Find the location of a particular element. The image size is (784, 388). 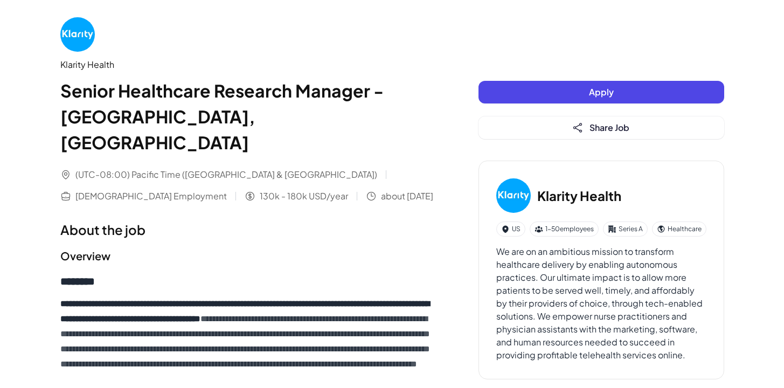

span: Share Job is located at coordinates (610, 127).